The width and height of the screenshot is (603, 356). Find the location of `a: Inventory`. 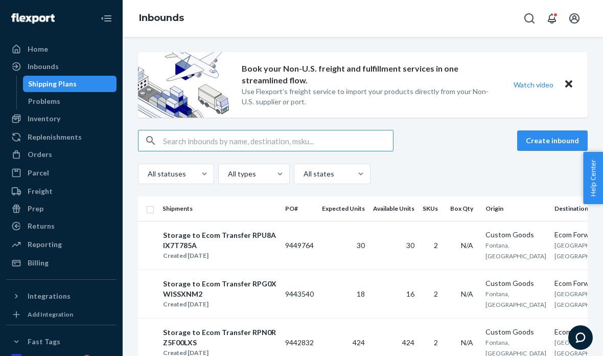

a: Inventory is located at coordinates (61, 119).